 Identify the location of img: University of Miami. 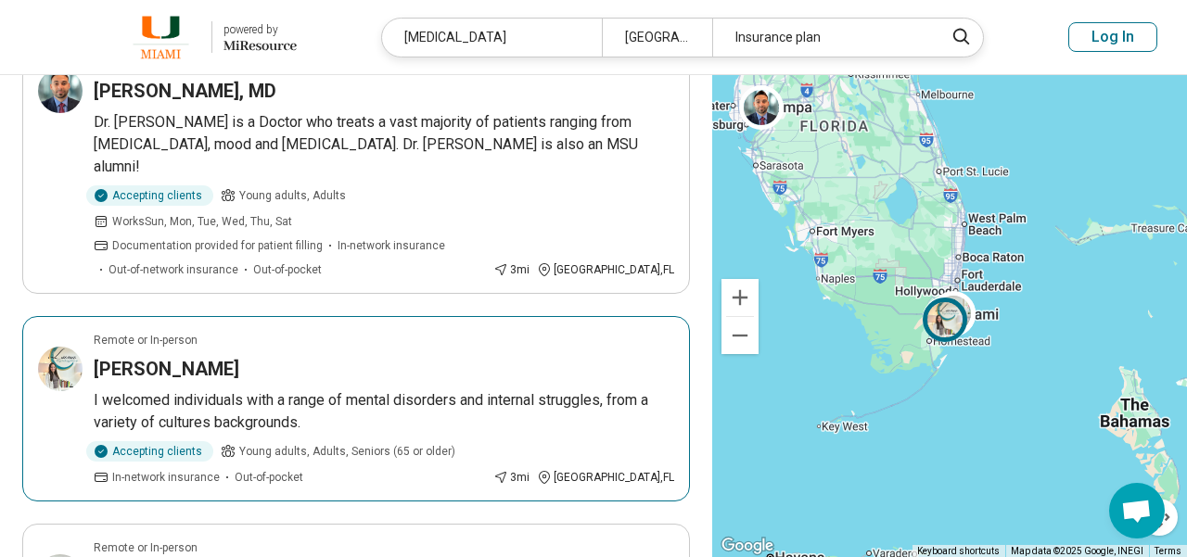
(160, 37).